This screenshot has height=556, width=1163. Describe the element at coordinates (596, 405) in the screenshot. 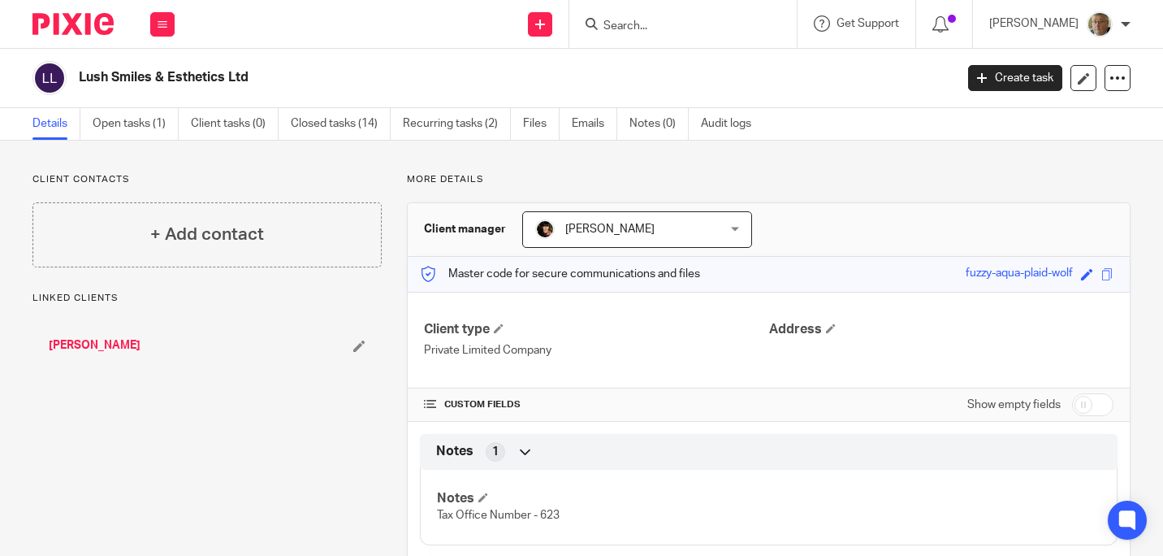

I see `h4: CUSTOM FIELDS` at that location.